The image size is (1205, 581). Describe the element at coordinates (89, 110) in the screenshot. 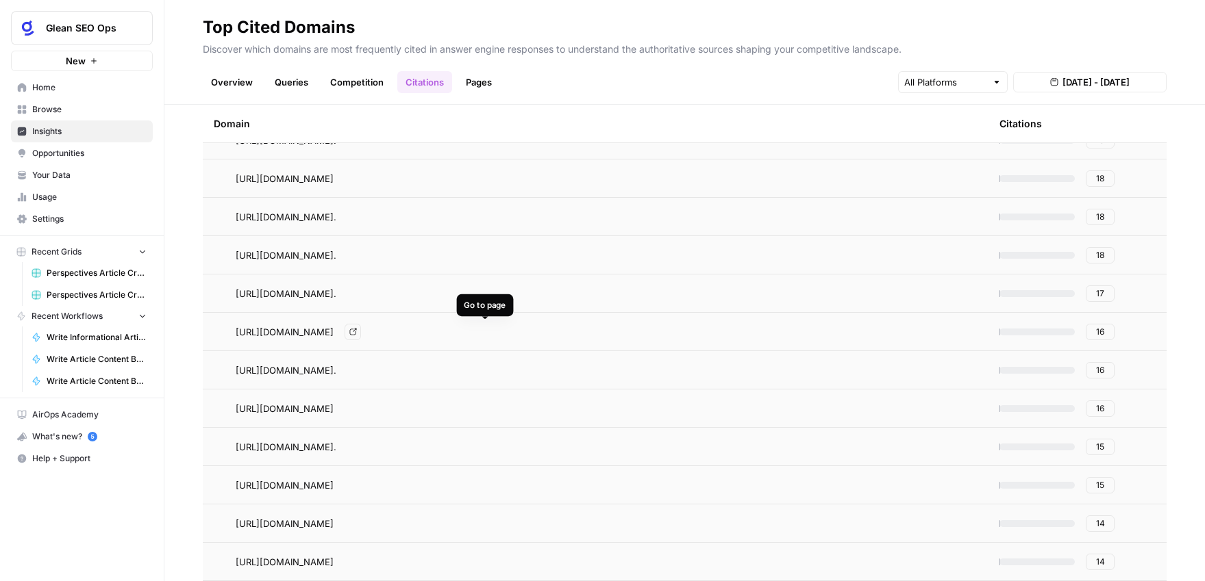

I see `span: Browse` at that location.